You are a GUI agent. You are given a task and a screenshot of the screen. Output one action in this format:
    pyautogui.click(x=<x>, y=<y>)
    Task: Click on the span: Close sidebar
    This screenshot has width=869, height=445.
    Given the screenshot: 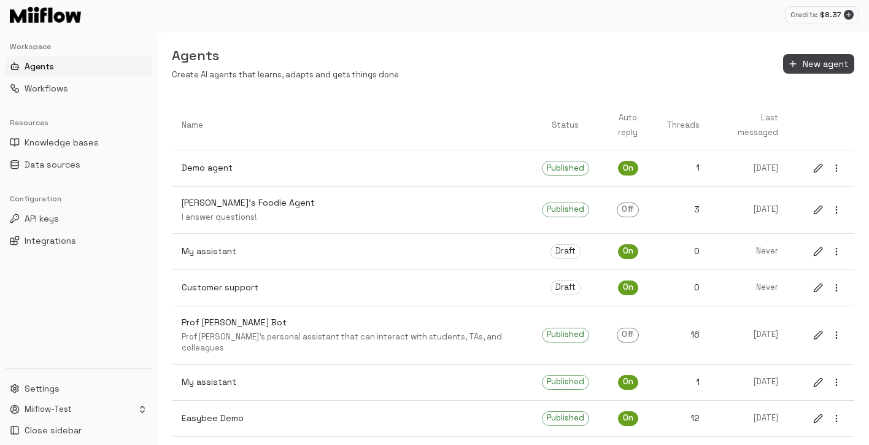 What is the action you would take?
    pyautogui.click(x=53, y=430)
    